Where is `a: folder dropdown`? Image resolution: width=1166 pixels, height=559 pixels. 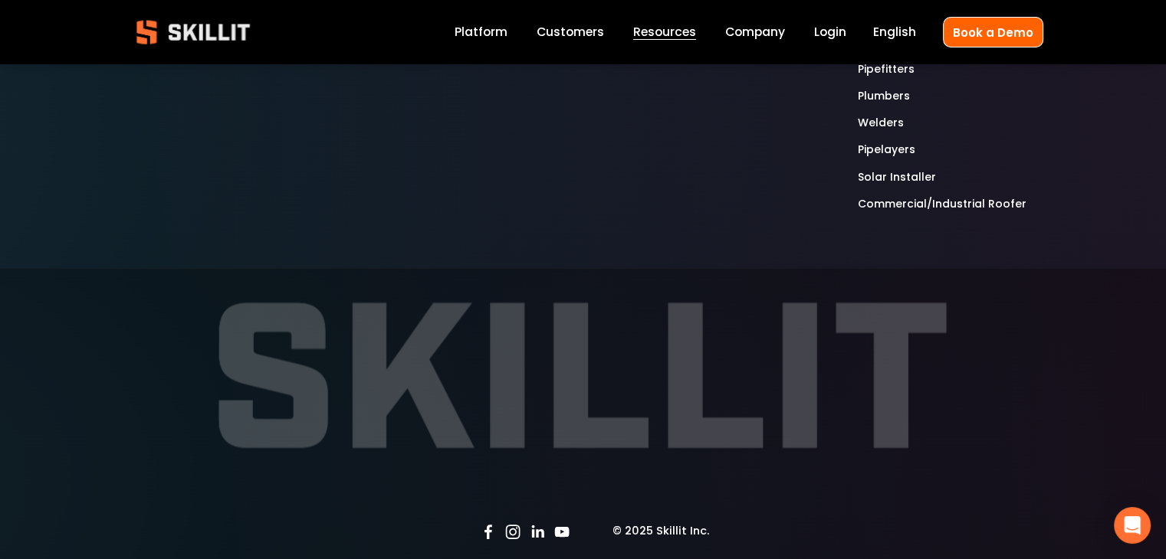
a: folder dropdown is located at coordinates (664, 32).